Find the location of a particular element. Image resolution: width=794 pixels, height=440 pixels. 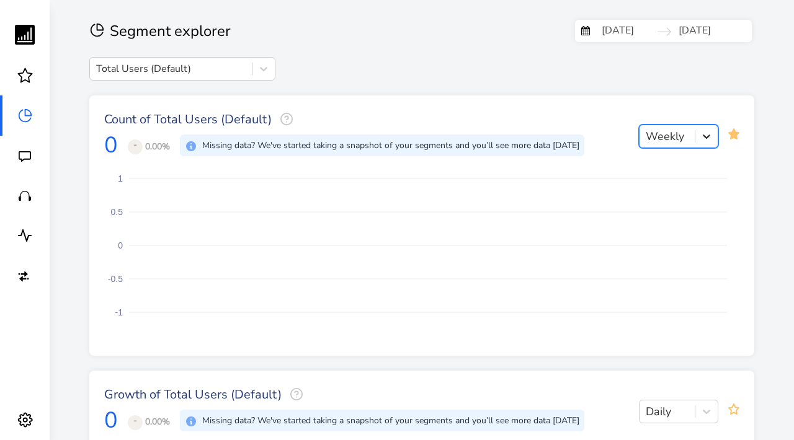

div: Total Users (Default) is located at coordinates (143, 69).